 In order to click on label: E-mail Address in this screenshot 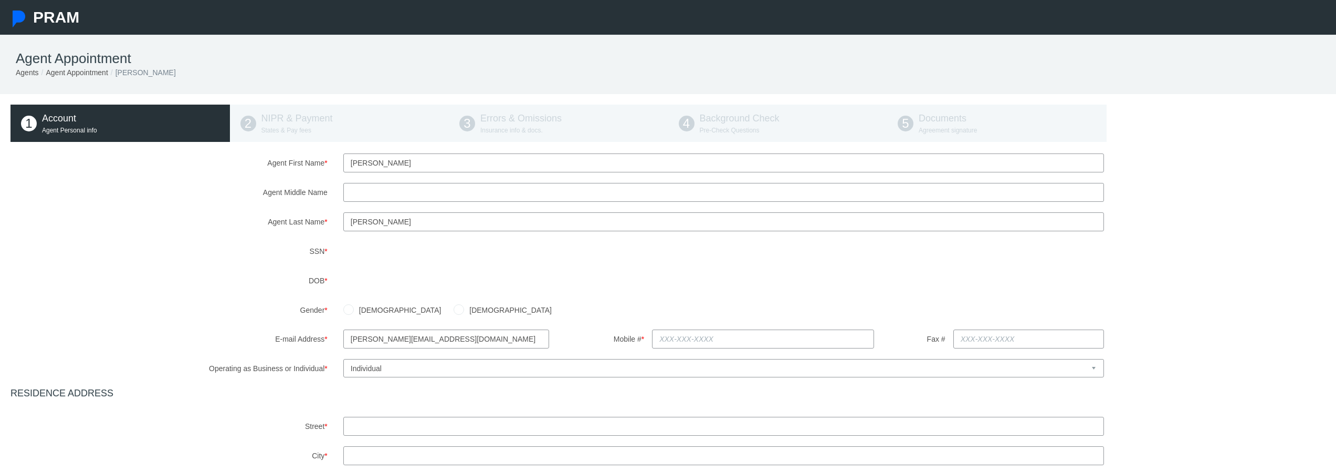, I will do `click(224, 338)`.